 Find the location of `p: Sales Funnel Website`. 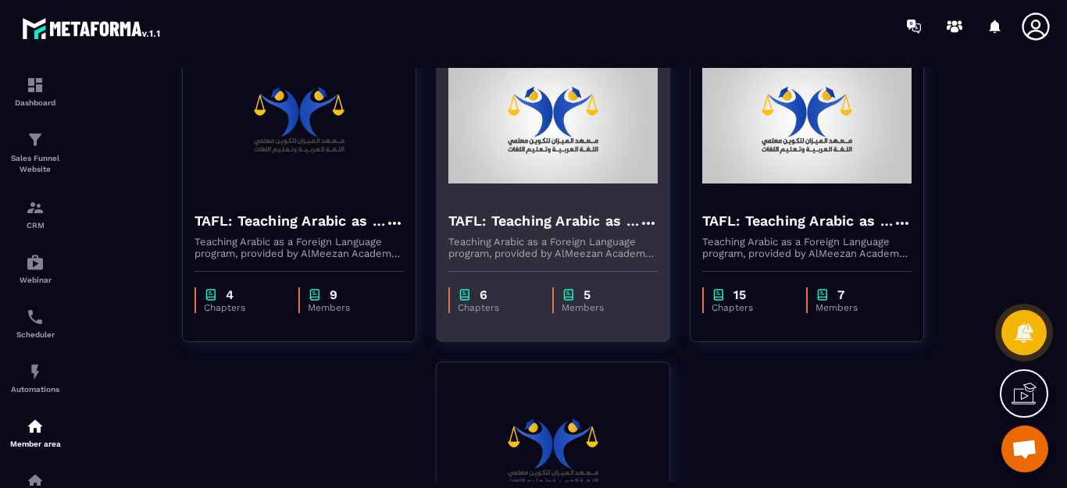

p: Sales Funnel Website is located at coordinates (35, 164).